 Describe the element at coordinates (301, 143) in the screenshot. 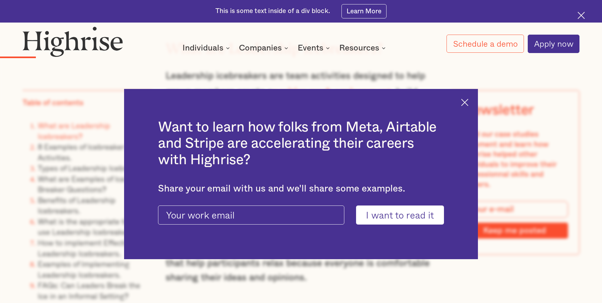

I see `h2: Want to learn how folks from Meta, Airtable and Stripe are accelerating their careers with Highrise?` at that location.